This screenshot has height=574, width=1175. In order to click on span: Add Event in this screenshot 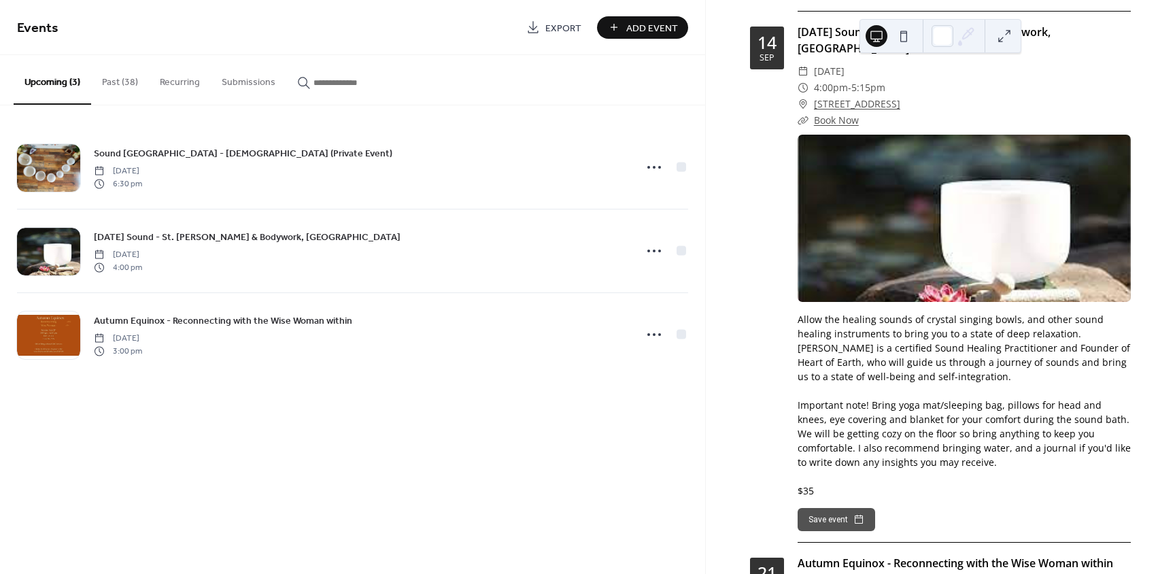, I will do `click(652, 28)`.